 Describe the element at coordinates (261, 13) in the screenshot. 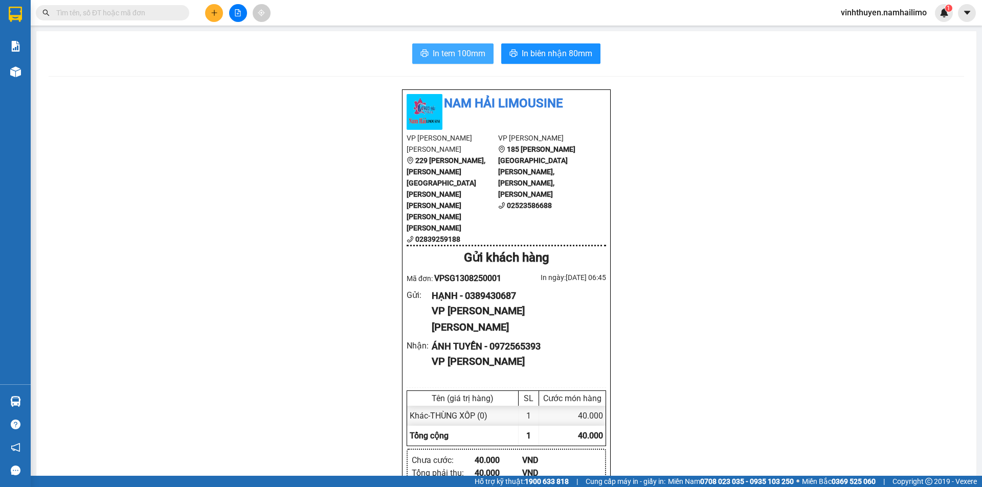

I see `span: aim` at that location.